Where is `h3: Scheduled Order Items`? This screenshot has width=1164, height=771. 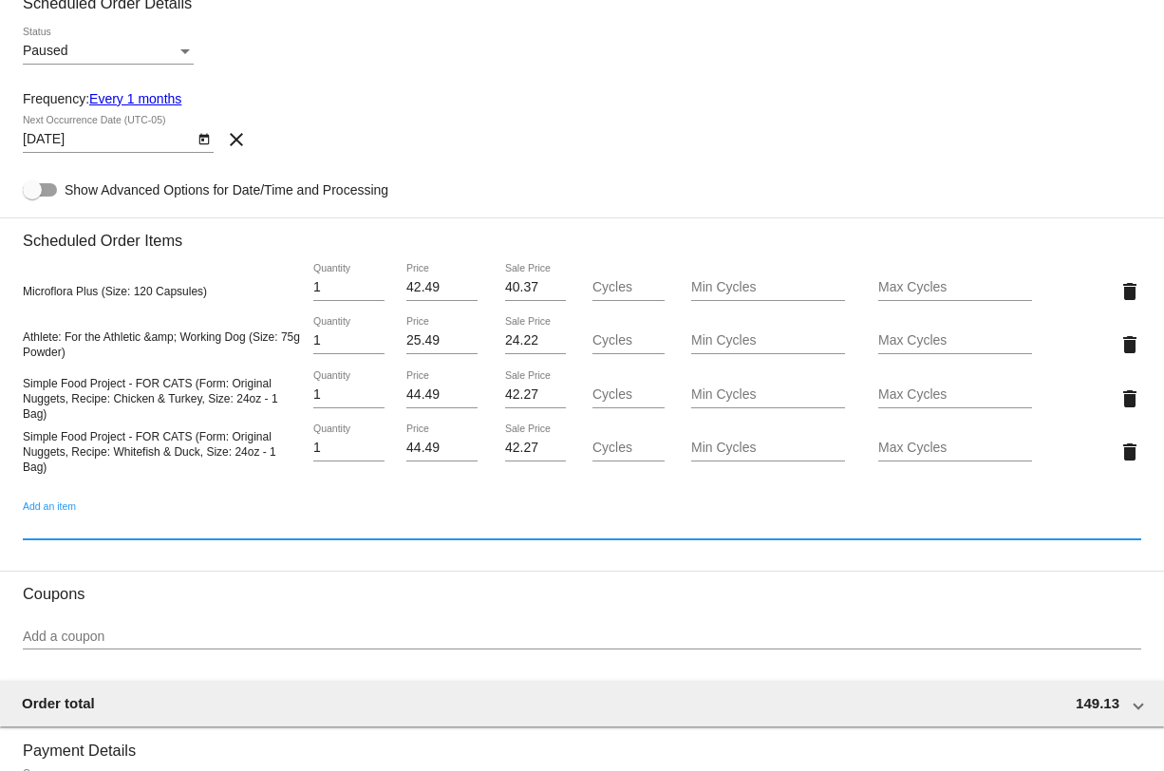 h3: Scheduled Order Items is located at coordinates (582, 234).